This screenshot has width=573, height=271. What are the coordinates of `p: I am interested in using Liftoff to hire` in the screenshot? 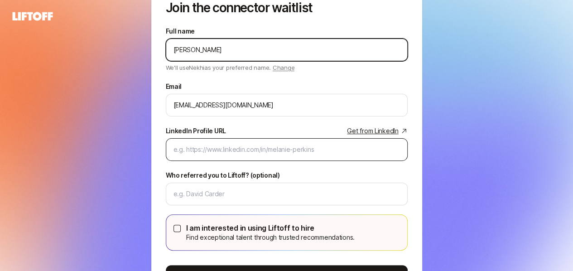 It's located at (270, 228).